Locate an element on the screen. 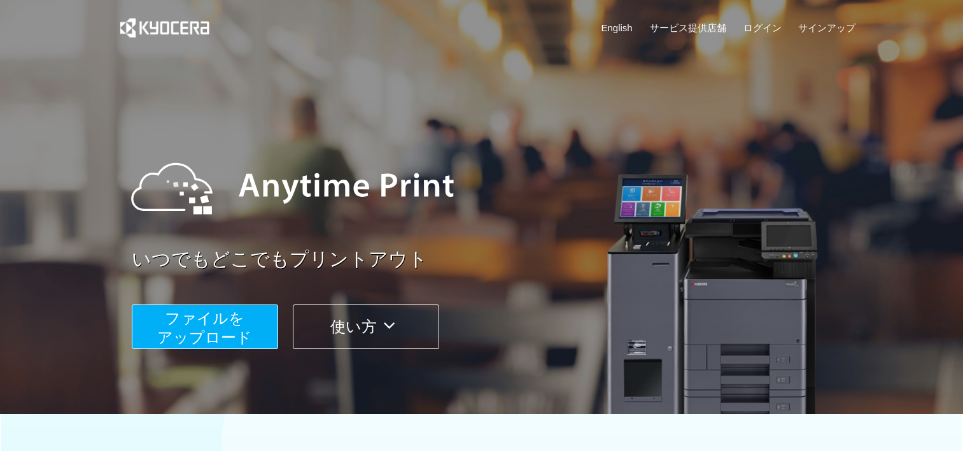 This screenshot has height=451, width=963. span: ファイルを ​​アップロード is located at coordinates (204, 327).